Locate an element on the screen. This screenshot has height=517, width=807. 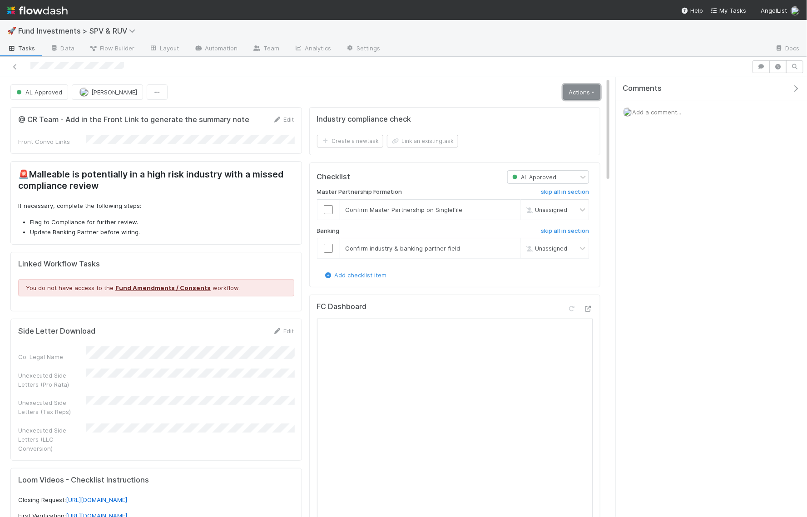
span: Confirm Master Partnership on SingleFile is located at coordinates (404, 210).